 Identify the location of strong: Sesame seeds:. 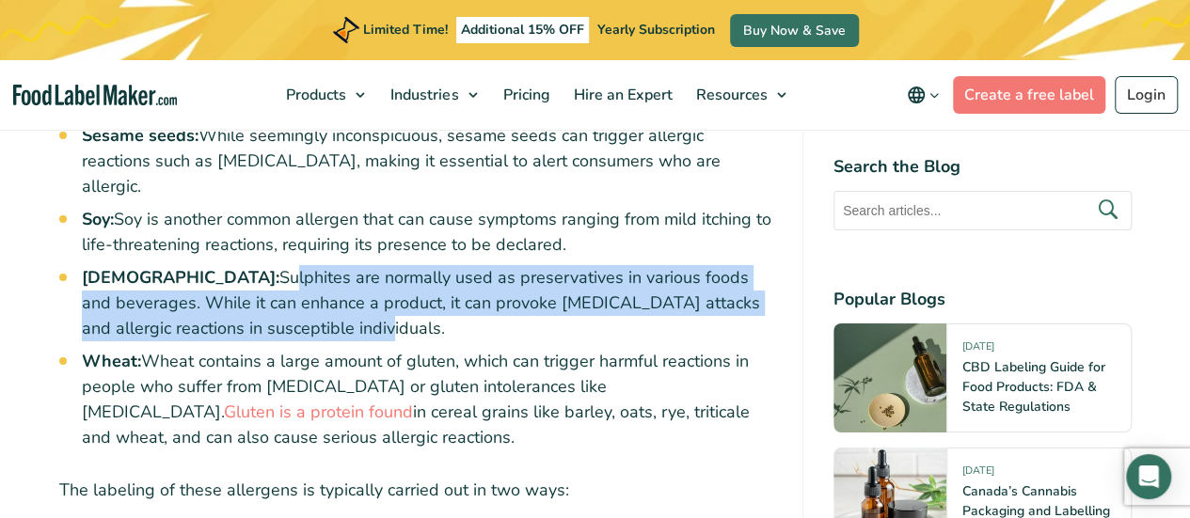
(140, 135).